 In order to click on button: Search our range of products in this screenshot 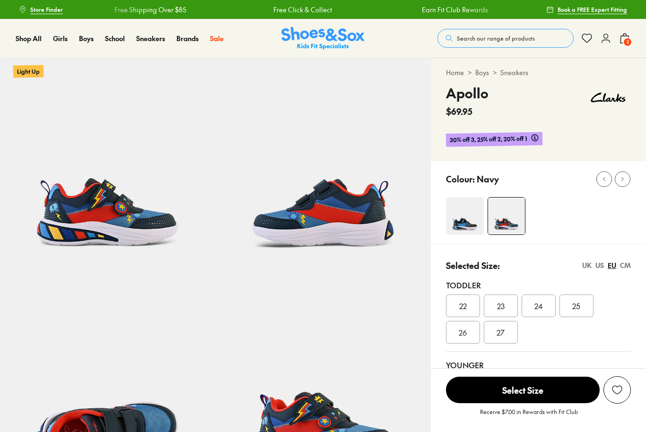, I will do `click(505, 38)`.